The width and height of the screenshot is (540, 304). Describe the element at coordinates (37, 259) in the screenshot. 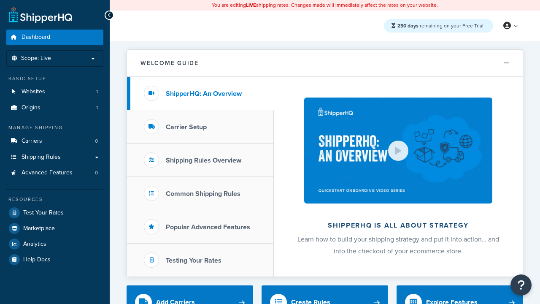

I see `span: Help Docs` at that location.